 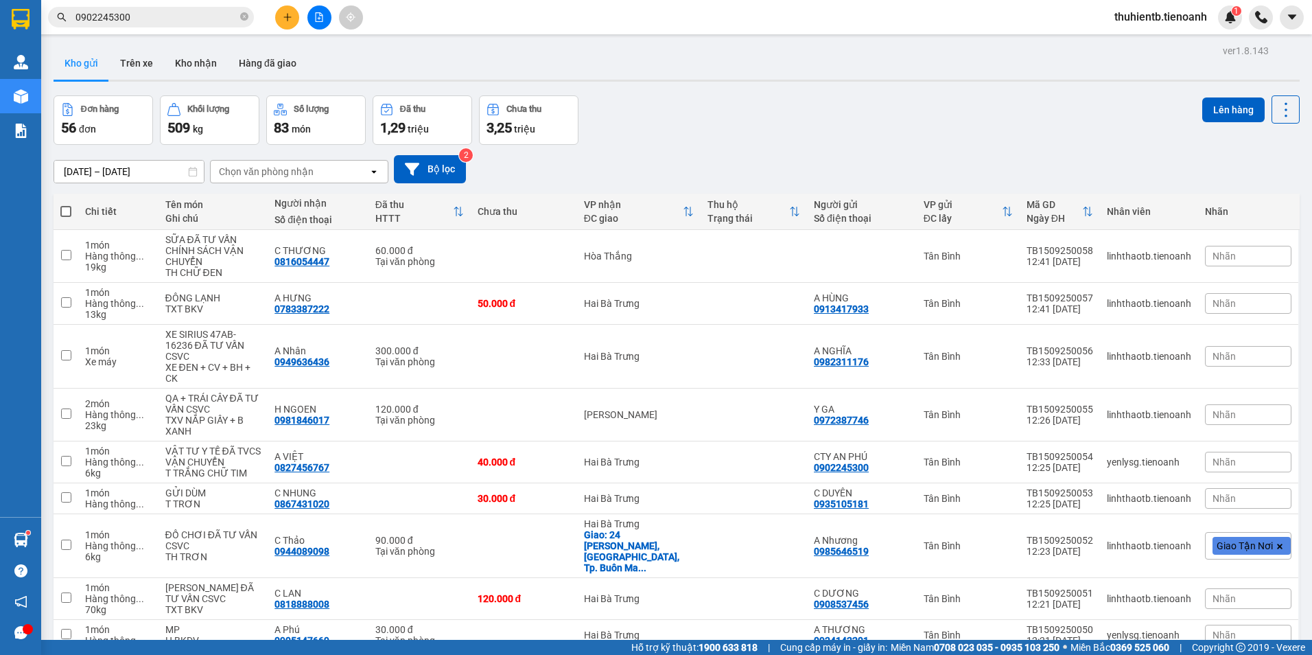 I want to click on span: 56, so click(x=69, y=128).